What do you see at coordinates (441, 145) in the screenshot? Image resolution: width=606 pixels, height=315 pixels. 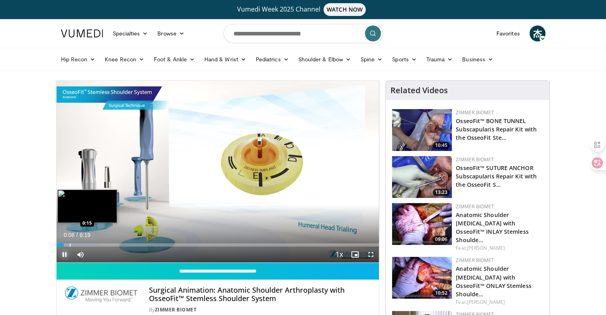 I see `span: 10:45` at bounding box center [441, 145].